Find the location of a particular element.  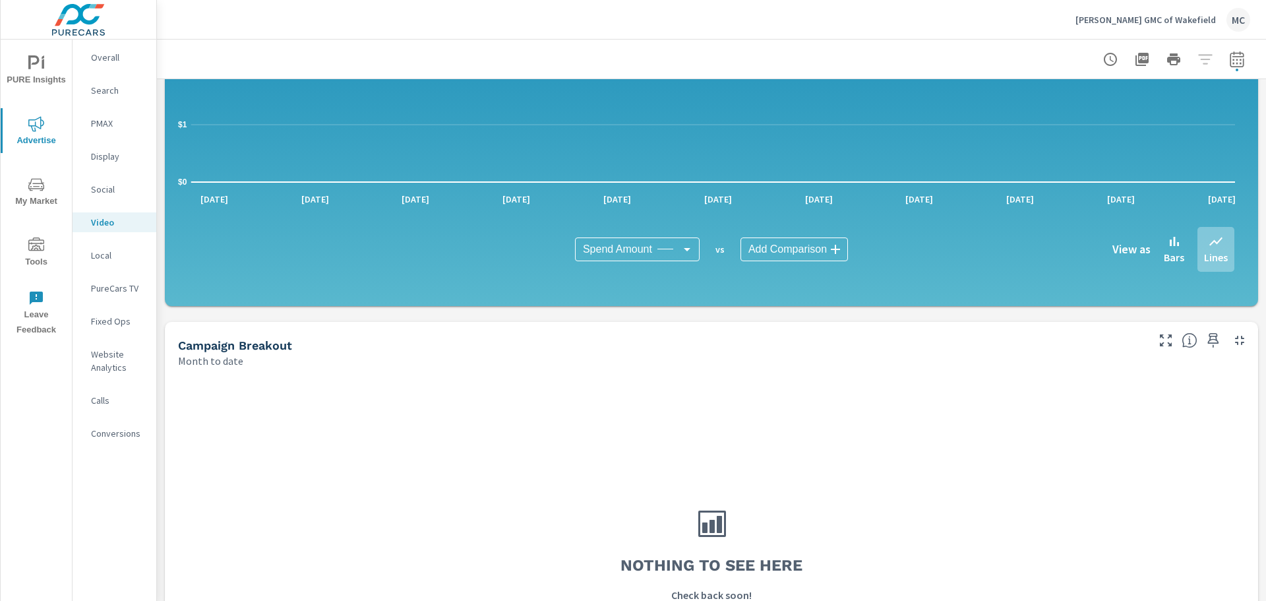

h6: View as is located at coordinates (1132, 249).